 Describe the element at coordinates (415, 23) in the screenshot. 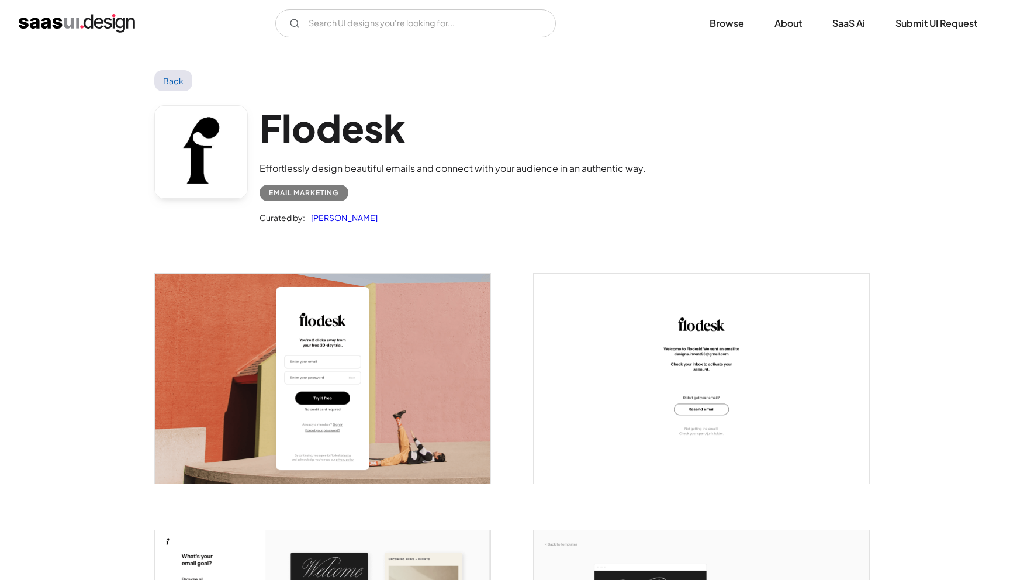

I see `form: Email Form` at that location.